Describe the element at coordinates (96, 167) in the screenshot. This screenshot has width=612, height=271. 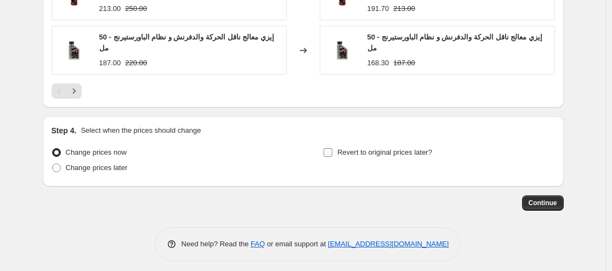
I see `span: Change prices later` at that location.